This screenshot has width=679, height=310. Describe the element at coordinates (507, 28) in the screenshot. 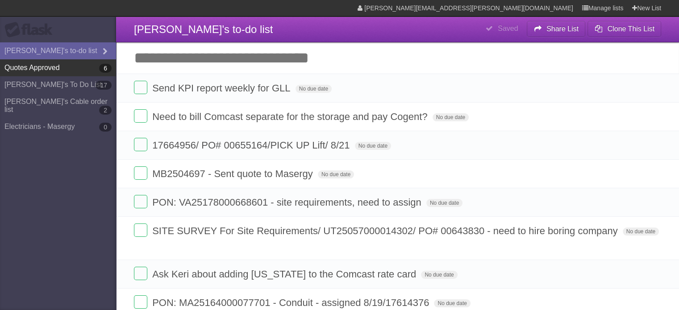

I see `b: Saved` at that location.